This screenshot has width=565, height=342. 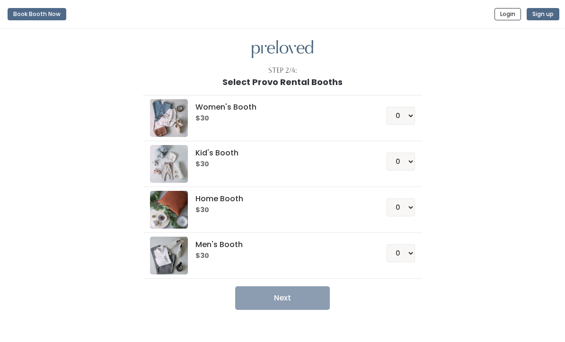 I want to click on button: Sign up, so click(x=542, y=14).